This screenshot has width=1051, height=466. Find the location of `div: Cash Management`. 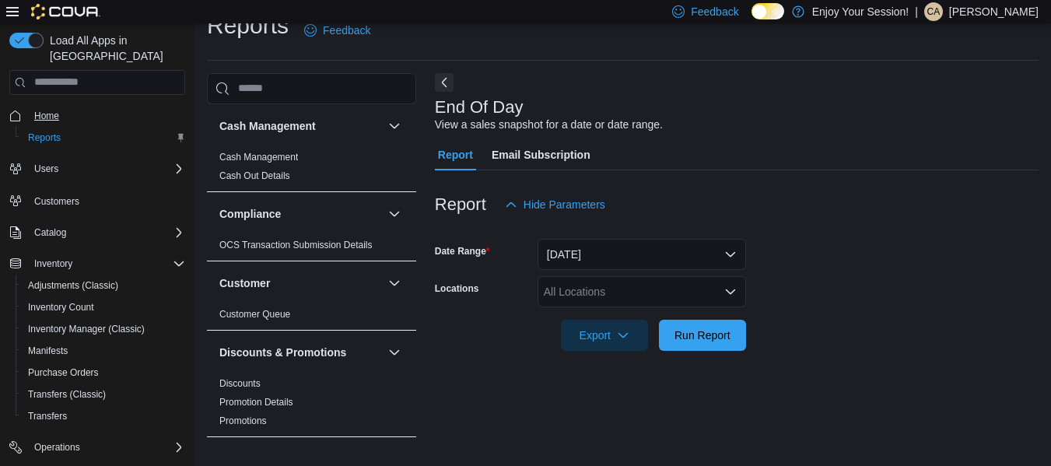

div: Cash Management is located at coordinates (311, 170).